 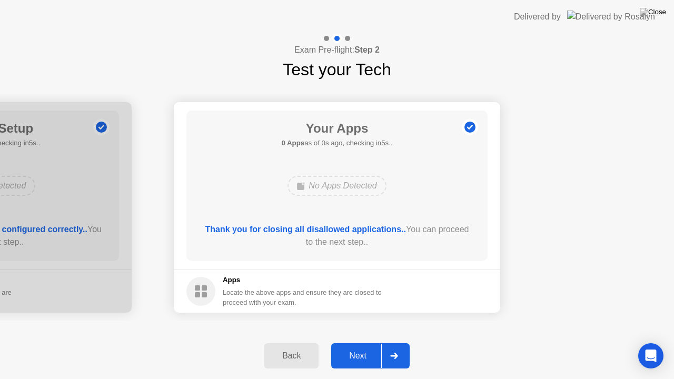 What do you see at coordinates (337, 70) in the screenshot?
I see `h1: Test your Tech` at bounding box center [337, 70].